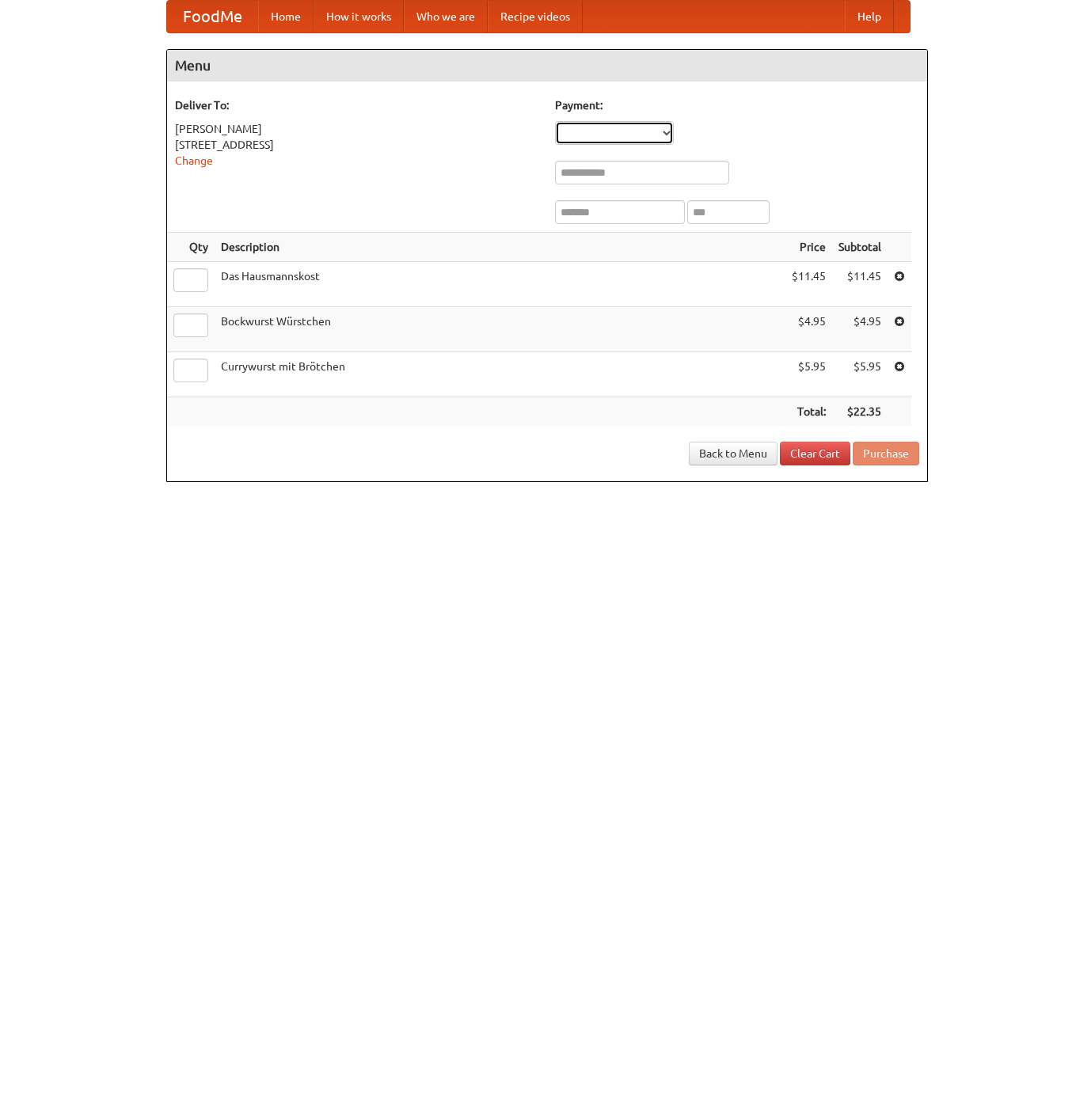 This screenshot has width=1076, height=1120. Describe the element at coordinates (213, 17) in the screenshot. I see `a: FoodMe` at that location.